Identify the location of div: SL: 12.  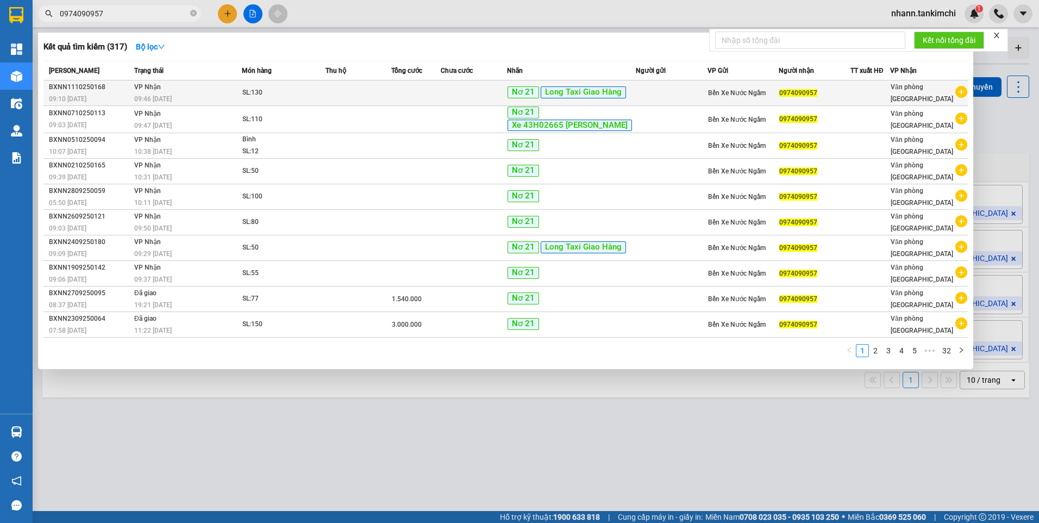
(283, 152).